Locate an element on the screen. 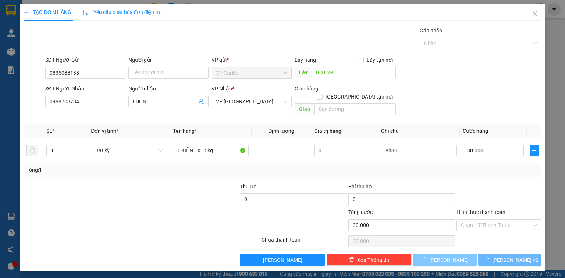 The width and height of the screenshot is (565, 278). span: Tổng cước is located at coordinates (361, 212).